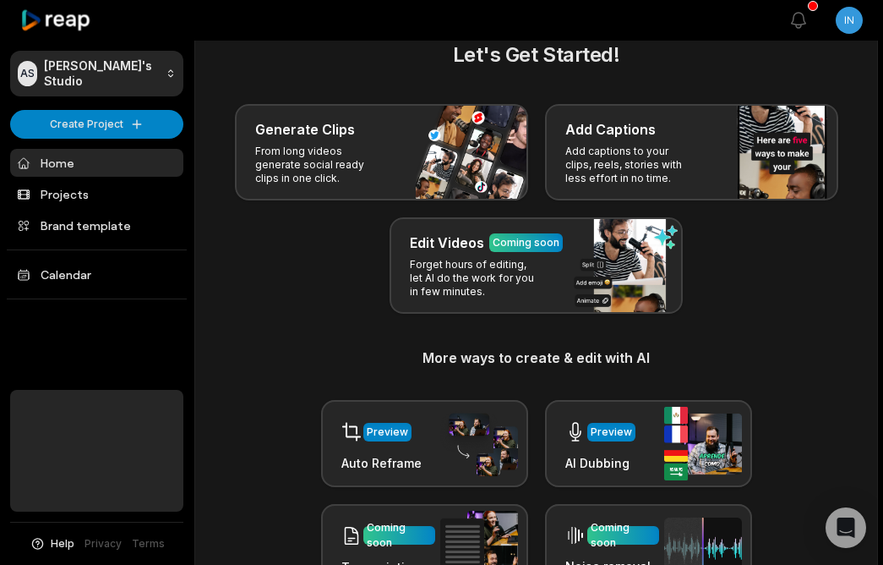  I want to click on a: Terms, so click(148, 544).